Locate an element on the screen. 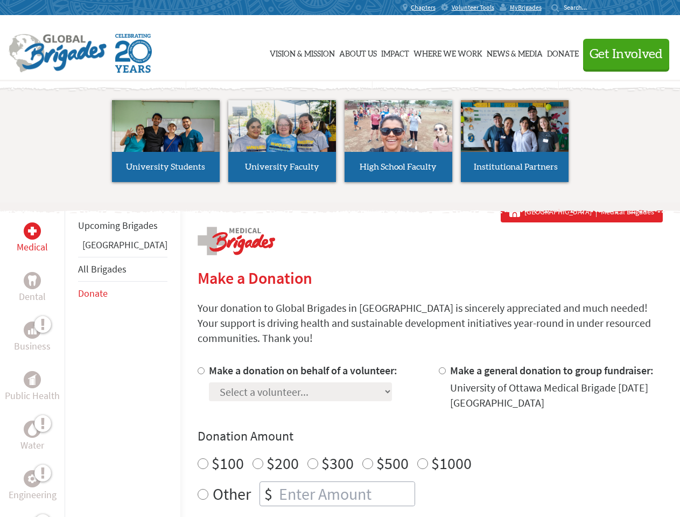  a: MedicalMedical is located at coordinates (32, 238).